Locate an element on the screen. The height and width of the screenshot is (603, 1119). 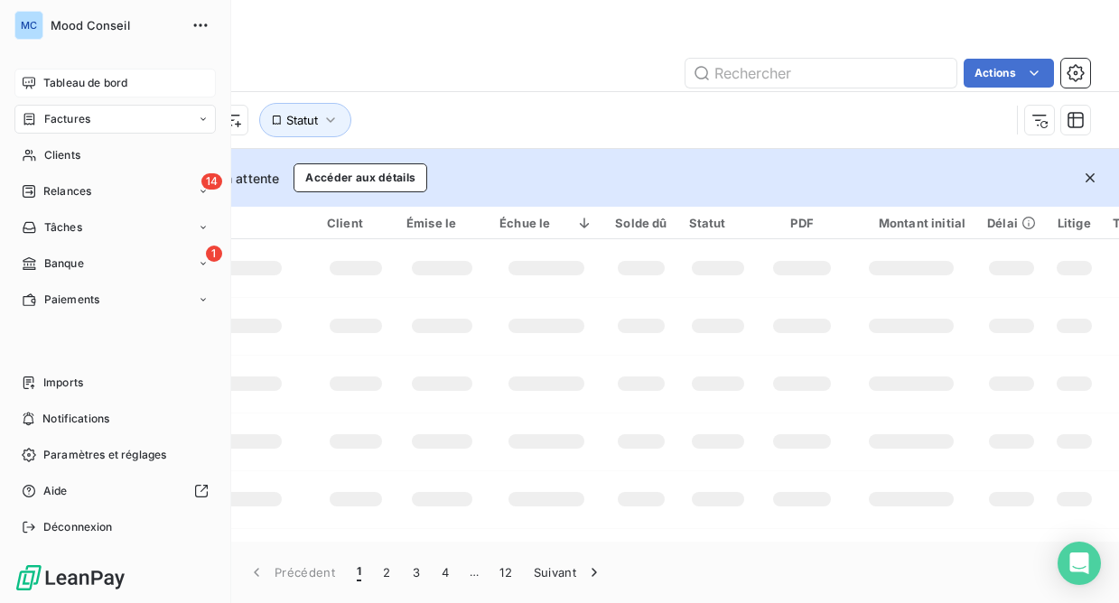
span: Notifications is located at coordinates (76, 419).